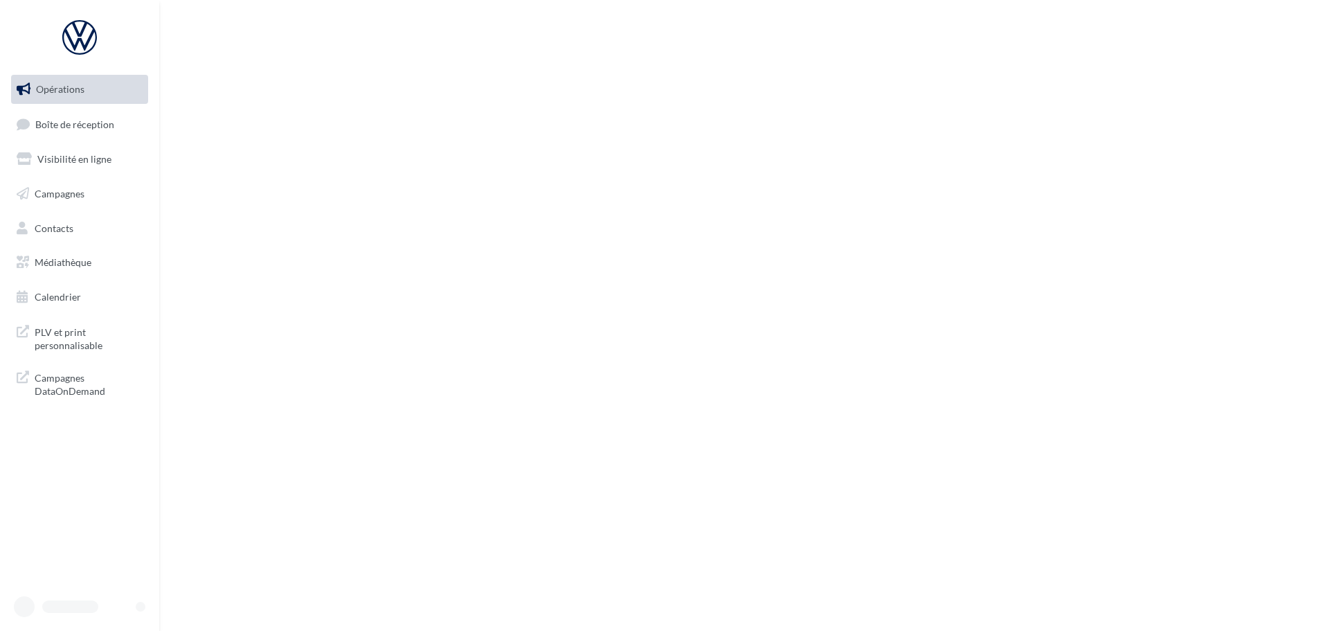 This screenshot has height=631, width=1329. I want to click on span: Campagnes DataOnDemand, so click(89, 383).